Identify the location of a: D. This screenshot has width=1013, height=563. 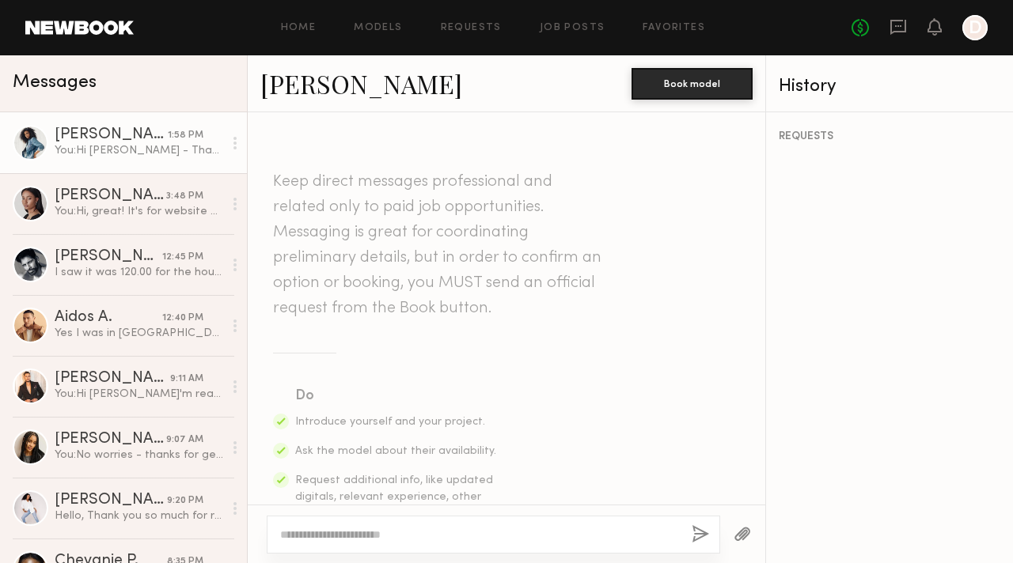
(975, 28).